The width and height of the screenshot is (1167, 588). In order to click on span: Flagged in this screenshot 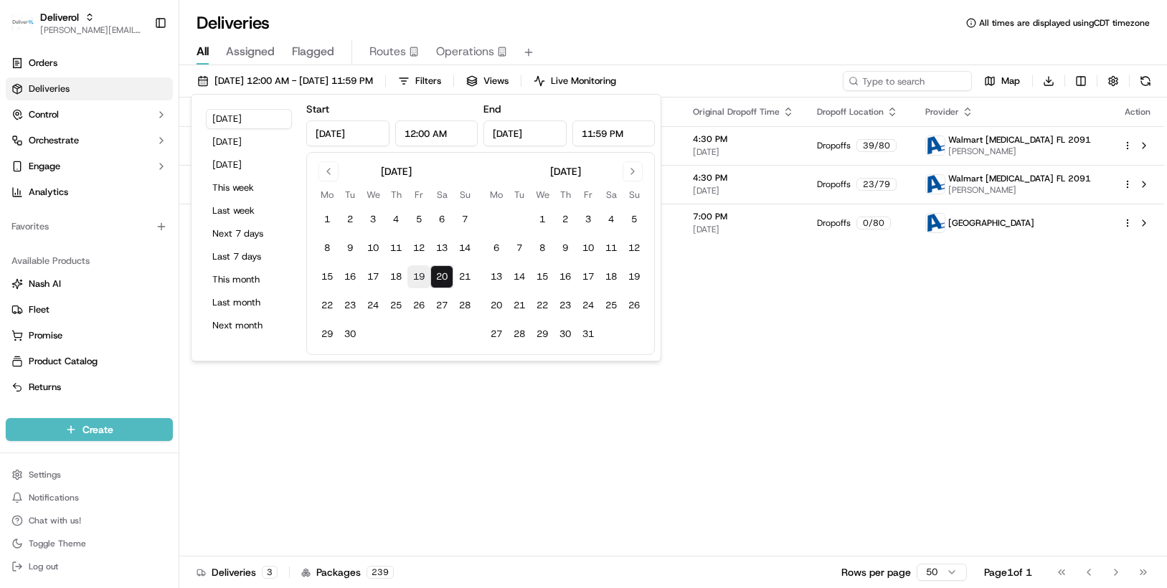, I will do `click(313, 52)`.